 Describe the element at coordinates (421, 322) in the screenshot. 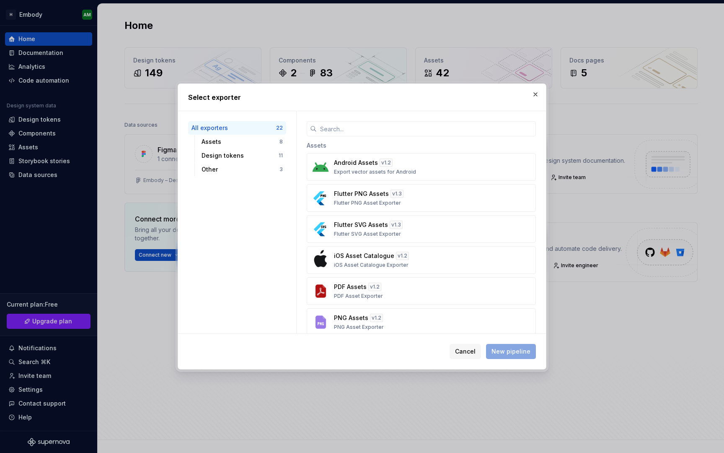

I see `button: PNG Assetsv1.2PNG Asset Exporter` at that location.